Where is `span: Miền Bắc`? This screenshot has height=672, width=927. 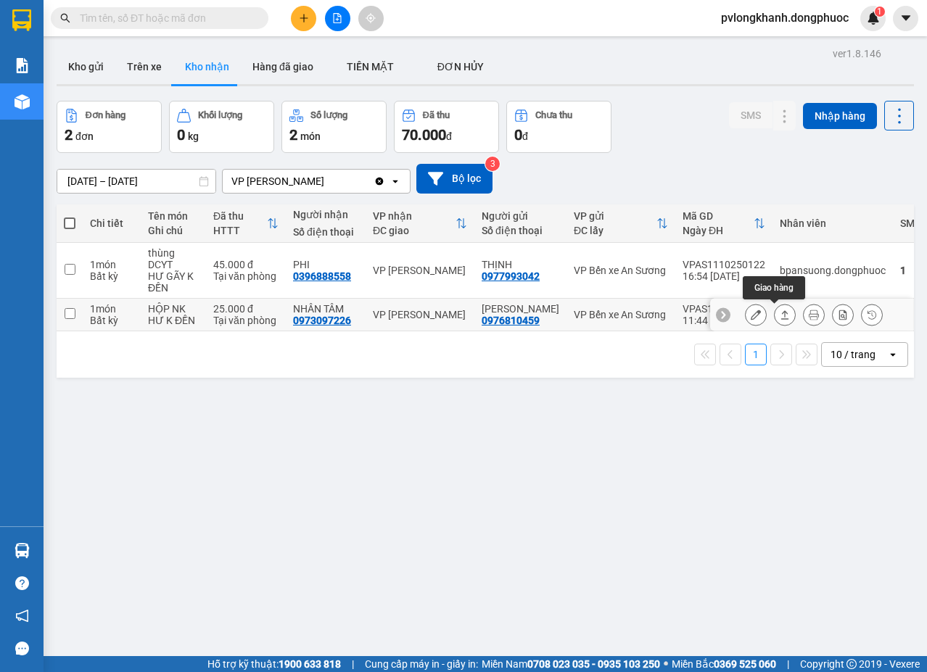 span: Miền Bắc is located at coordinates (724, 664).